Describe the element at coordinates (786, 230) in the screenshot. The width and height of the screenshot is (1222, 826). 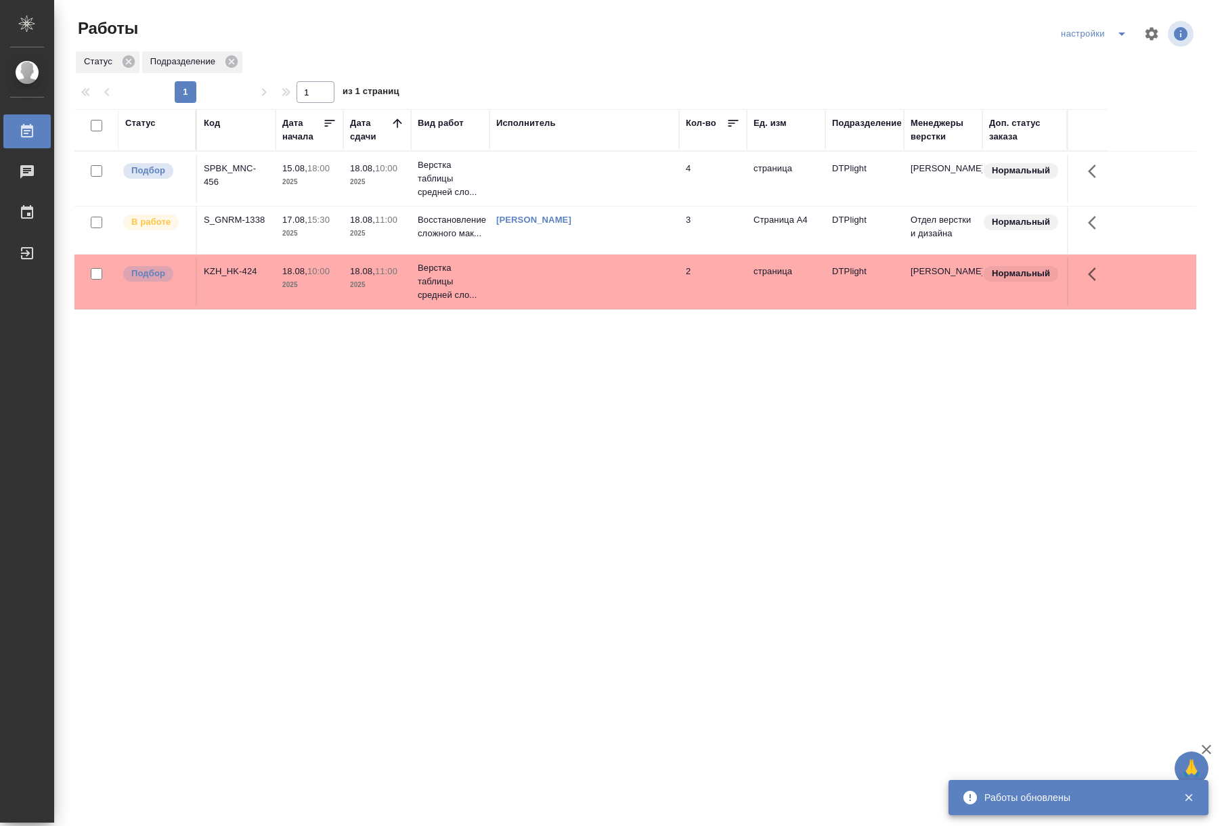
I see `td: Страница А4` at that location.